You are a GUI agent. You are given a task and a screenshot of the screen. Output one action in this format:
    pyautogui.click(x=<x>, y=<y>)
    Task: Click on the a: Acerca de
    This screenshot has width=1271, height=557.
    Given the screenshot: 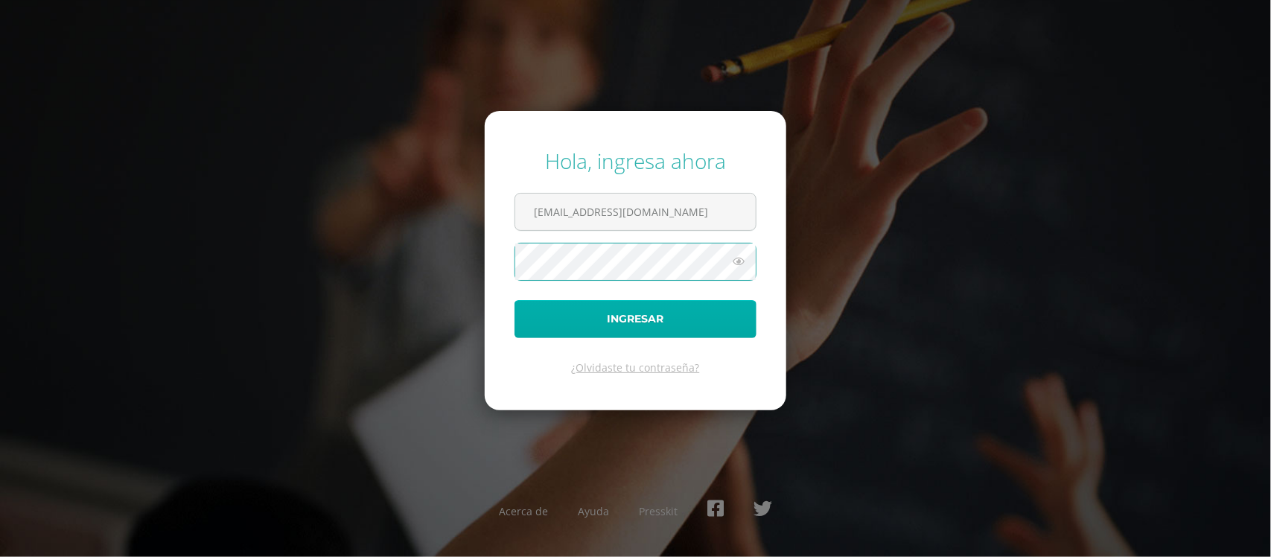 What is the action you would take?
    pyautogui.click(x=524, y=511)
    